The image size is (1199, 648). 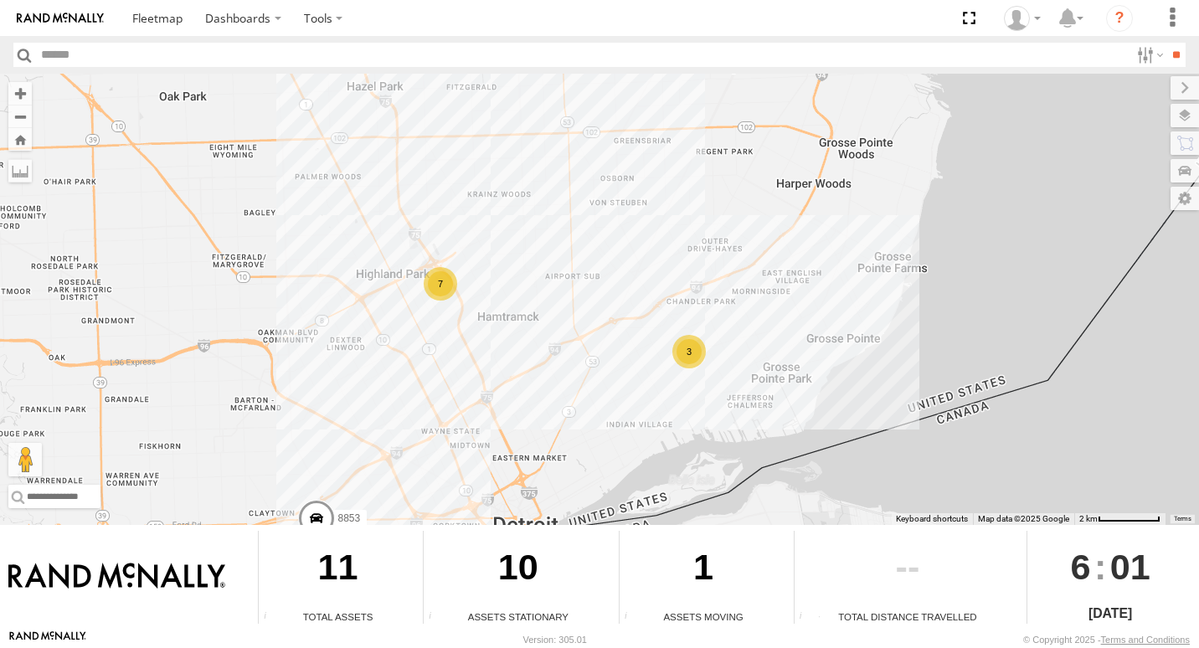 I want to click on div: Assets Stationary, so click(x=518, y=616).